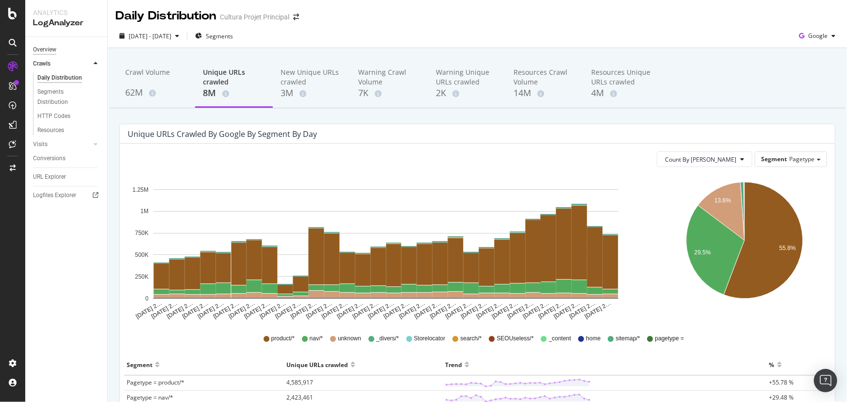  What do you see at coordinates (234, 93) in the screenshot?
I see `div: 8M` at bounding box center [234, 93].